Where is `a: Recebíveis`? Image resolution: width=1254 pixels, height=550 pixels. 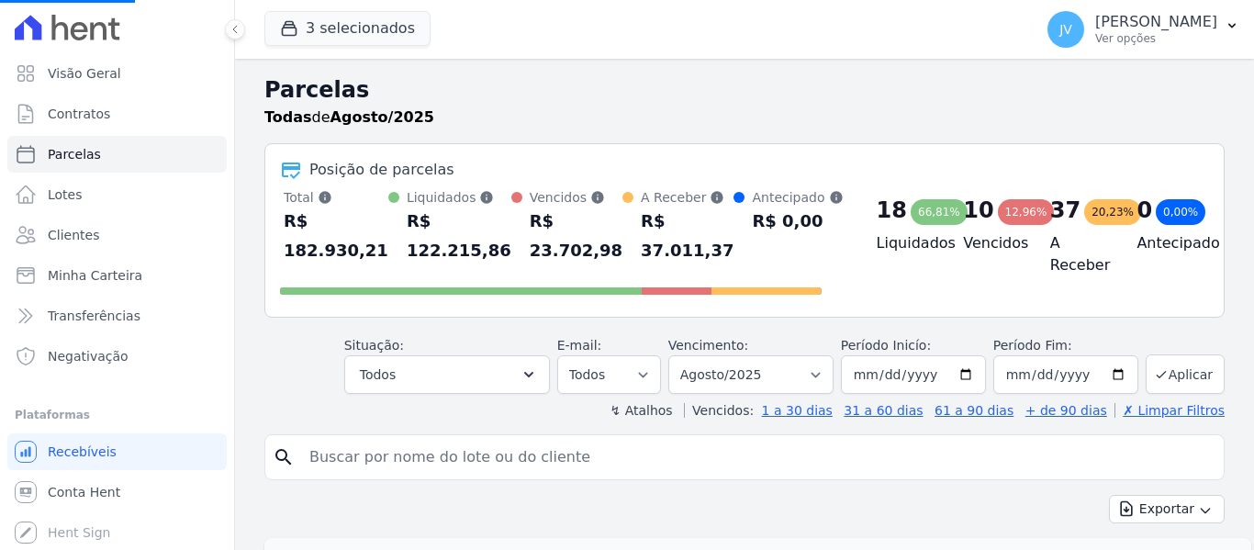 a: Recebíveis is located at coordinates (117, 452).